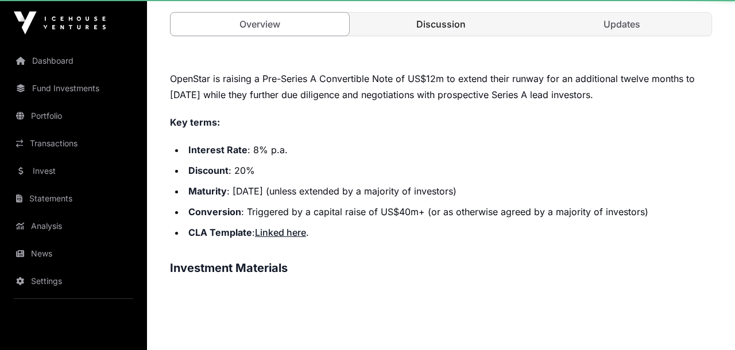 The height and width of the screenshot is (350, 735). I want to click on li: : Triggered by a capital raise of US$40m+ (or as otherwise agreed by a majority of investors), so click(448, 212).